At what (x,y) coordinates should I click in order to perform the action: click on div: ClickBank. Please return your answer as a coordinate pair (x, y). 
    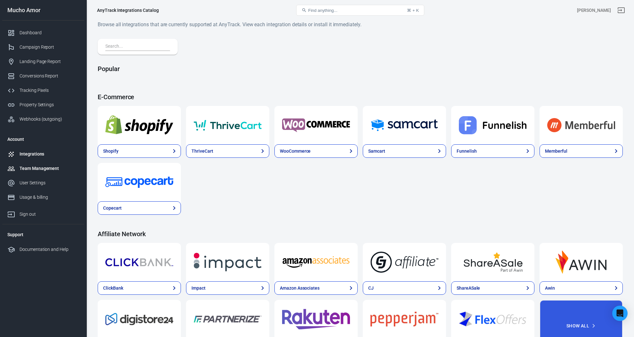
    Looking at the image, I should click on (113, 288).